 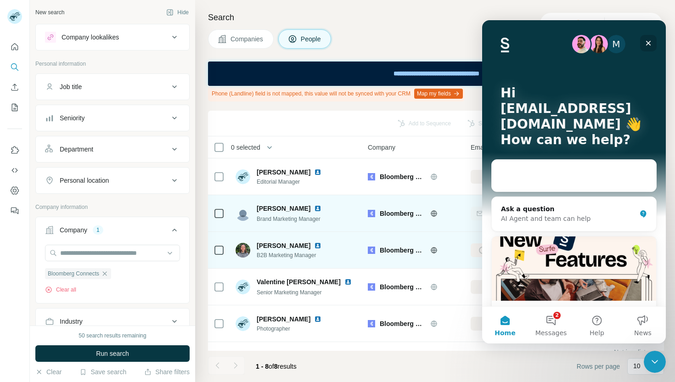 What do you see at coordinates (246, 147) in the screenshot?
I see `span: 0 selected` at bounding box center [246, 147].